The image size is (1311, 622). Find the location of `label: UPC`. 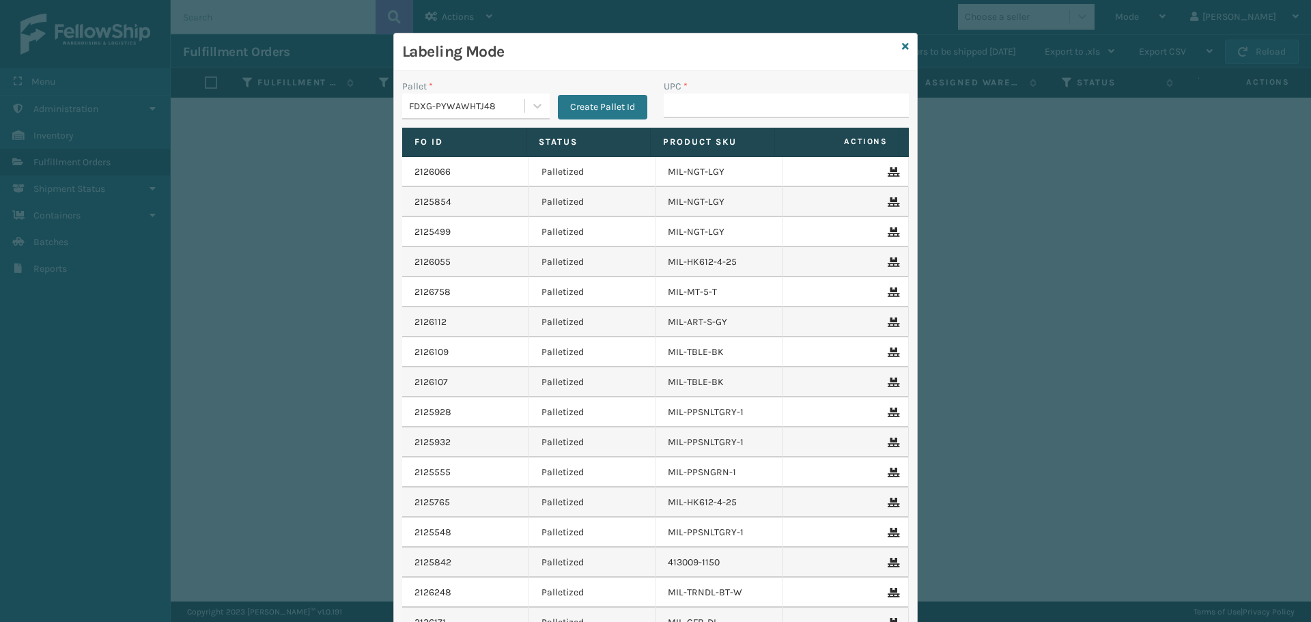

label: UPC is located at coordinates (675, 86).